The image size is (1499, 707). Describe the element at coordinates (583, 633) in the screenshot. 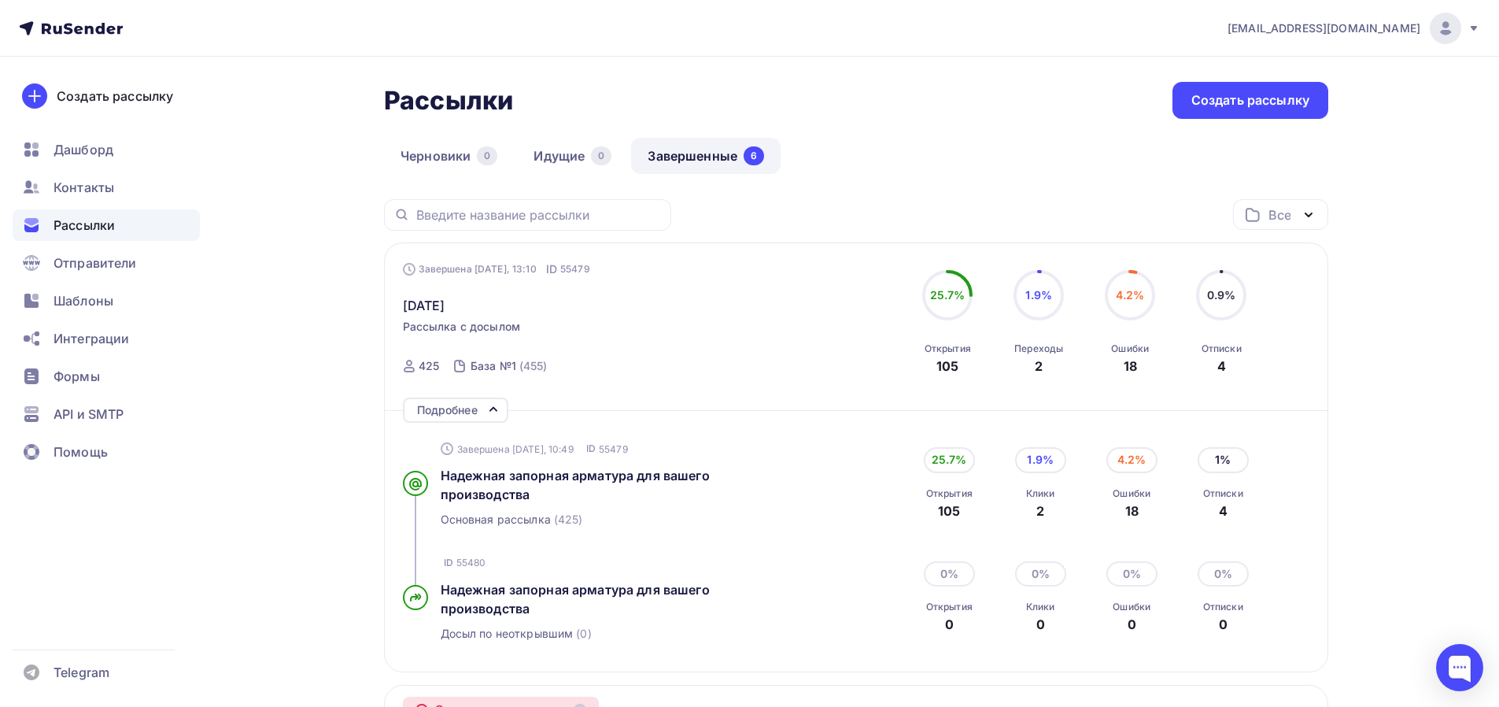

I see `span: (0)` at that location.